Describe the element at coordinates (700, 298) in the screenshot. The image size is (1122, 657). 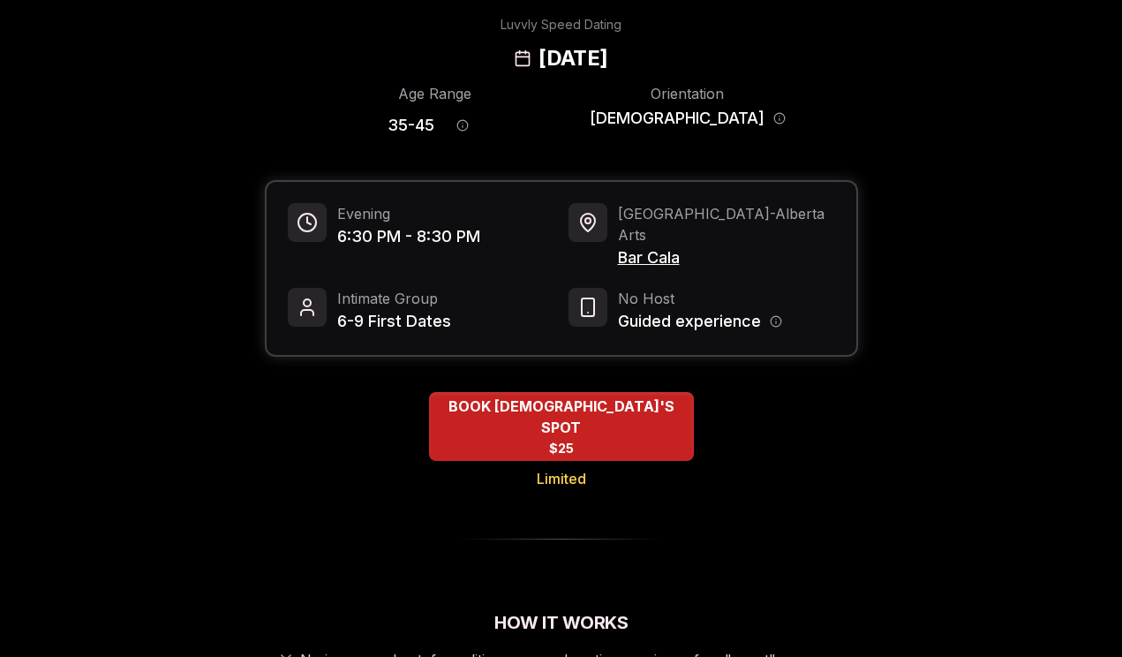
I see `span: No Host` at that location.